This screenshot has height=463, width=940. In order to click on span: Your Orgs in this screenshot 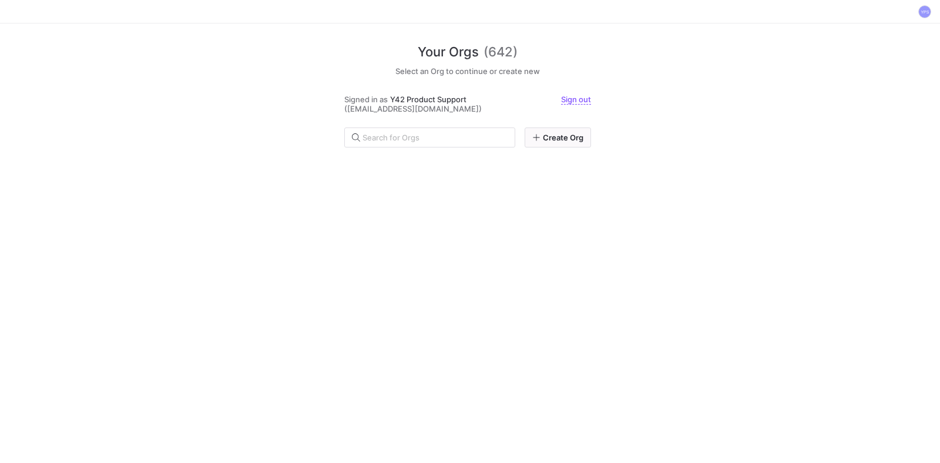, I will do `click(448, 52)`.